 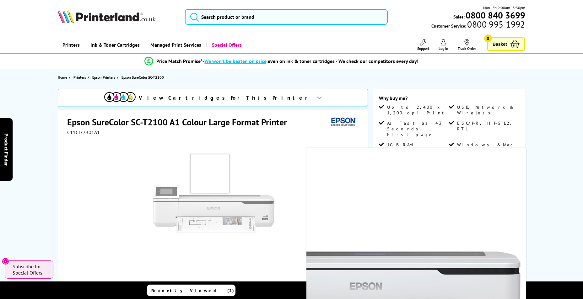 What do you see at coordinates (500, 44) in the screenshot?
I see `span: Basket` at bounding box center [500, 44].